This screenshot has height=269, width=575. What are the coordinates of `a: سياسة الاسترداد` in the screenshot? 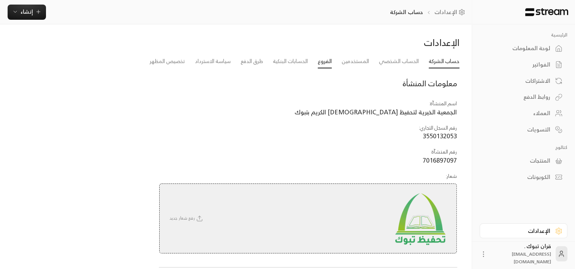 It's located at (213, 61).